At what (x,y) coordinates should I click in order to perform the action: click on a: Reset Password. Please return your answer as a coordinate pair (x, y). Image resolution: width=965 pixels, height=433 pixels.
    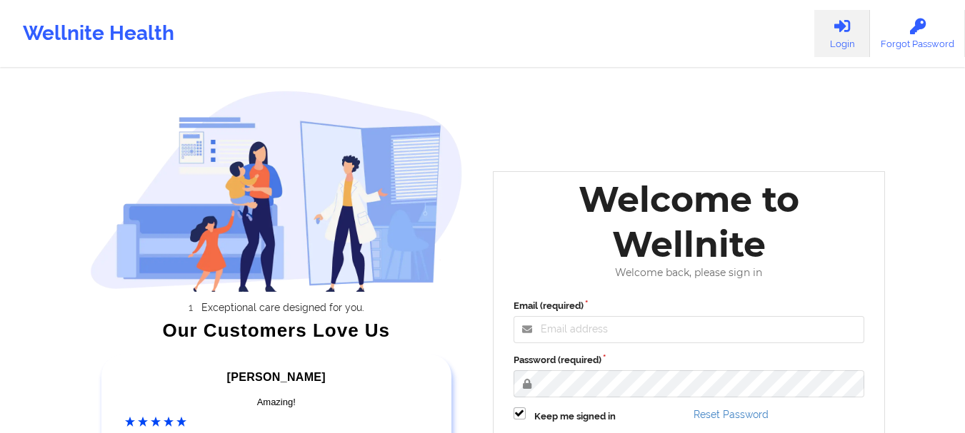
    Looking at the image, I should click on (731, 415).